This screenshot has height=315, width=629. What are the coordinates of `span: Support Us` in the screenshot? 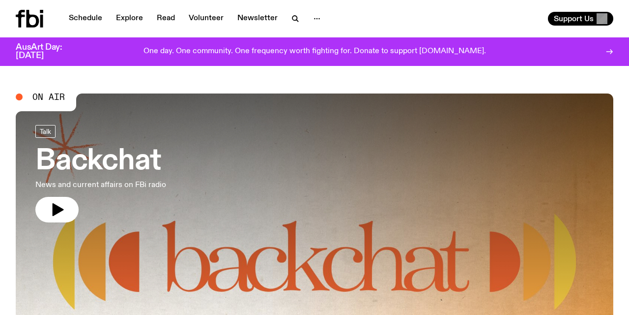 It's located at (574, 19).